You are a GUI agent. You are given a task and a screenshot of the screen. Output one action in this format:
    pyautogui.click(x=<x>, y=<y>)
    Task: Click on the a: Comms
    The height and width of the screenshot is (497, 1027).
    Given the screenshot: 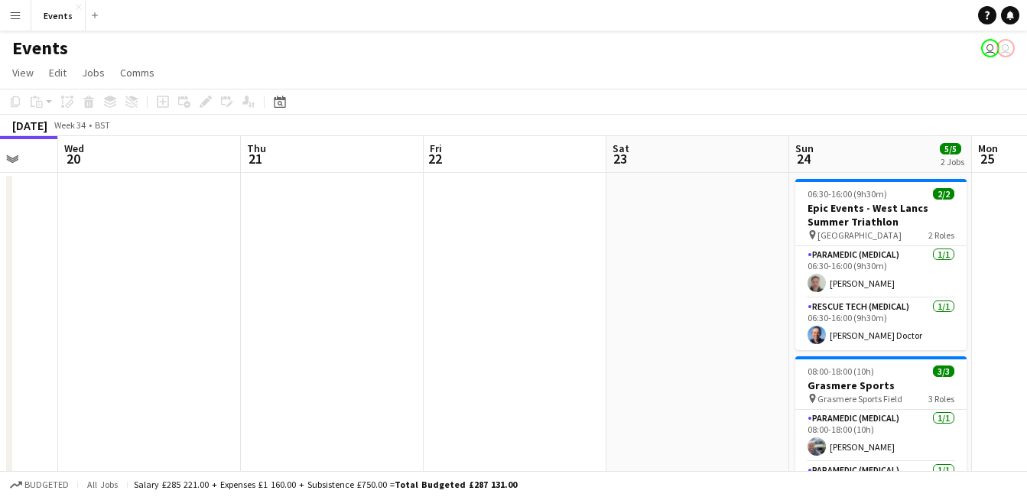 What is the action you would take?
    pyautogui.click(x=137, y=73)
    